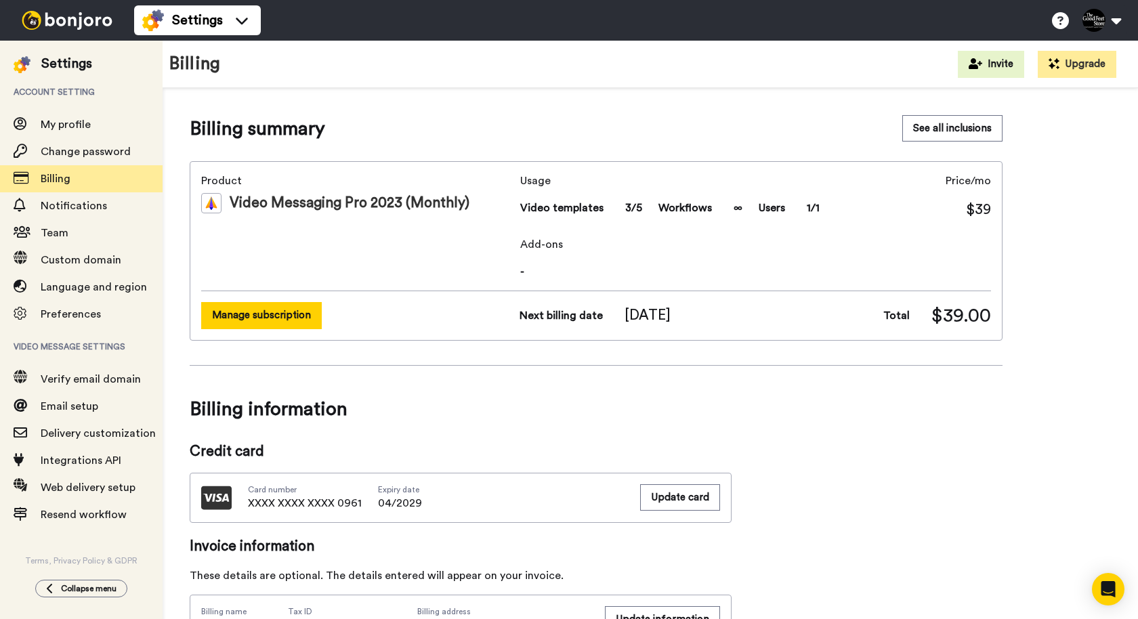 The height and width of the screenshot is (619, 1138). Describe the element at coordinates (461, 576) in the screenshot. I see `div: These details are optional. The details entered will appear on your invoice.` at that location.